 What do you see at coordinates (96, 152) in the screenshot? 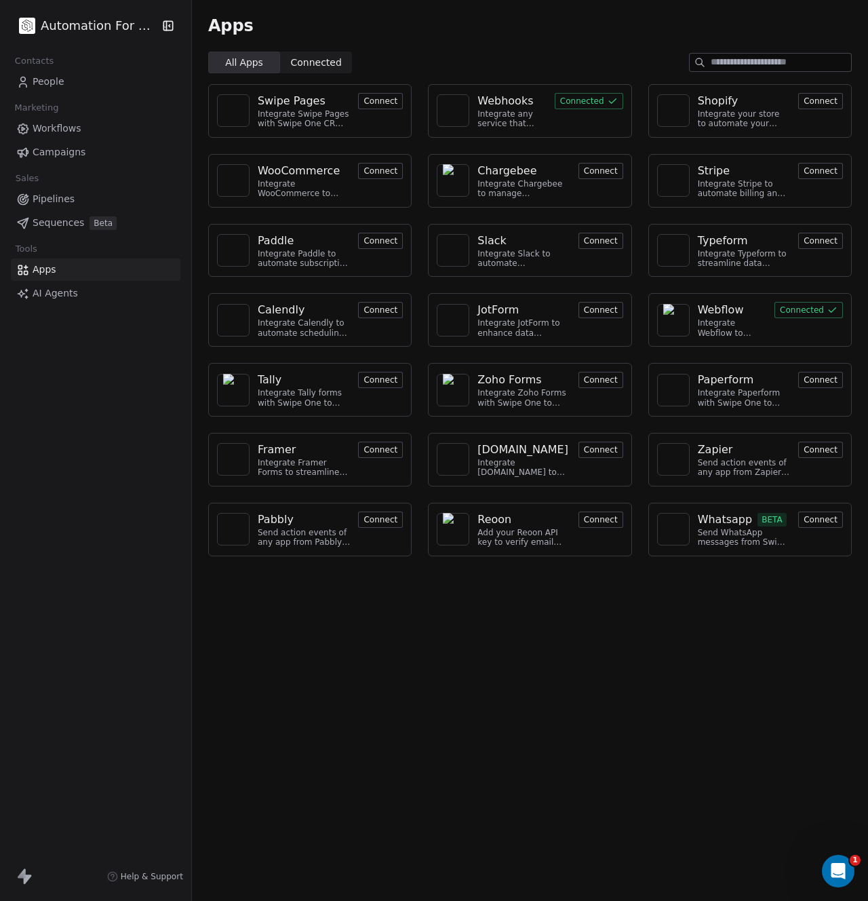
I see `a: Campaigns` at bounding box center [96, 152].